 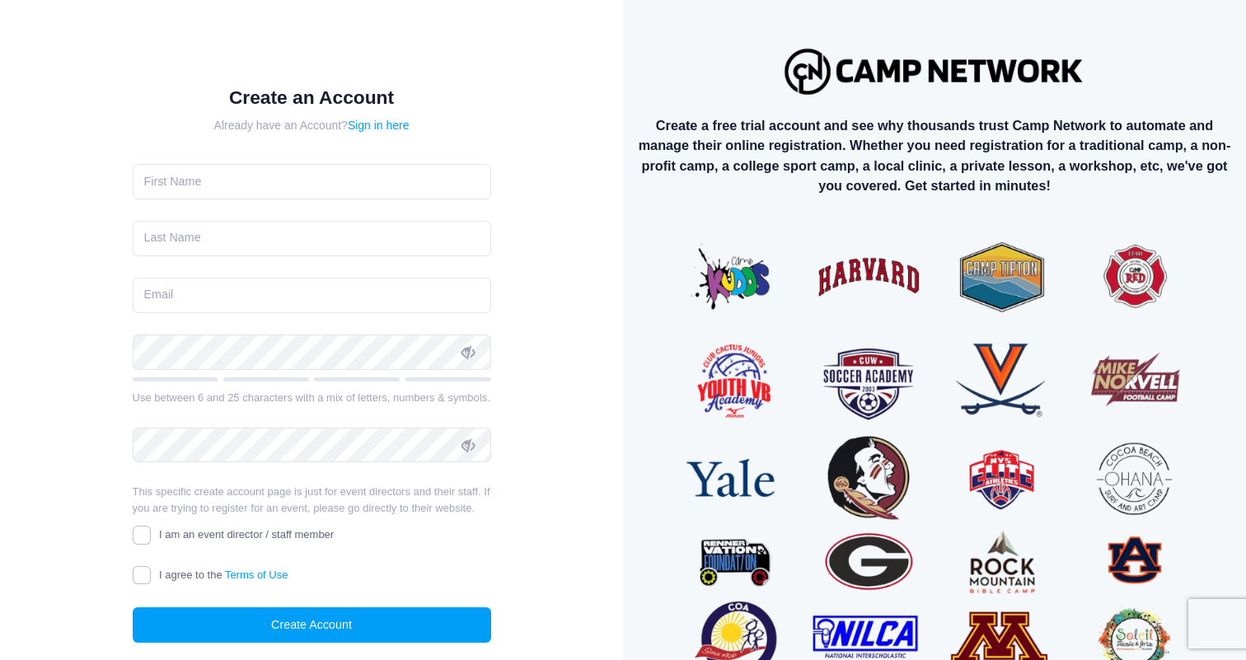 What do you see at coordinates (246, 534) in the screenshot?
I see `span: I am an event director / staff member` at bounding box center [246, 534].